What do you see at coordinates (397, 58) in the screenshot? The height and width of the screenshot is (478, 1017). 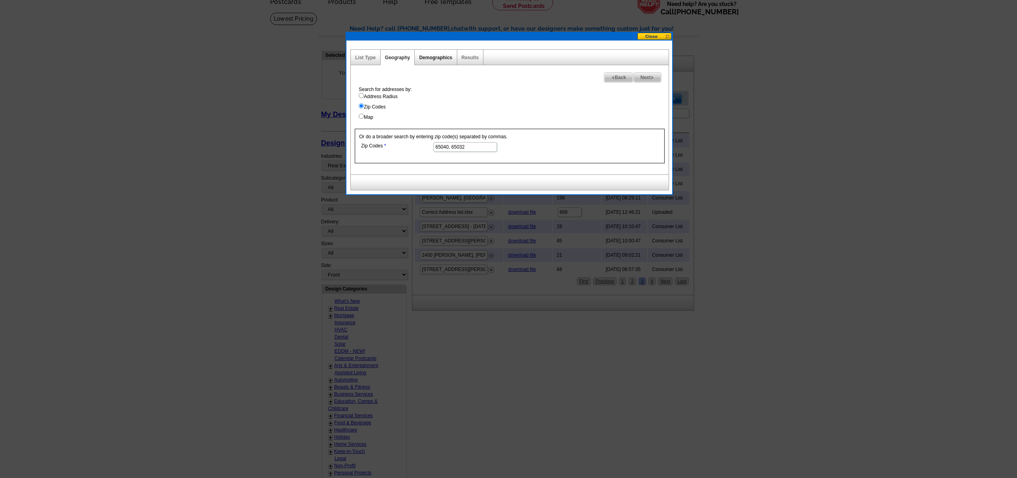 I see `a: Geography` at bounding box center [397, 58].